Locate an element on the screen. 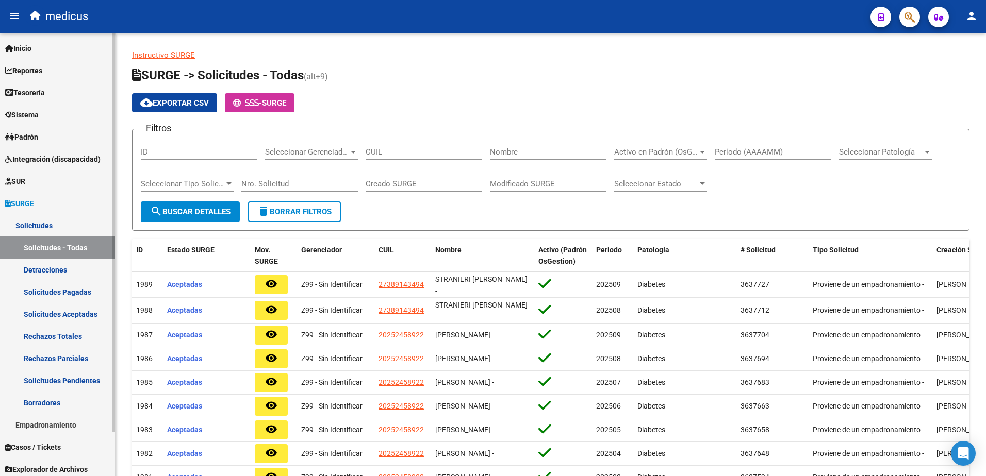  span: Seleccionar Gerenciador is located at coordinates (307, 152).